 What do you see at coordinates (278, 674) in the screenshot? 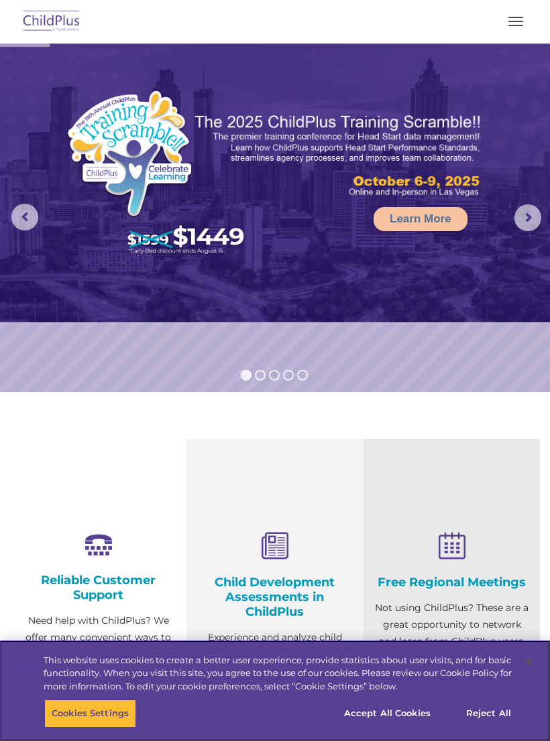
I see `div: This website uses cookies to create a better user experience, provide statistics about user visit...` at bounding box center [278, 674].